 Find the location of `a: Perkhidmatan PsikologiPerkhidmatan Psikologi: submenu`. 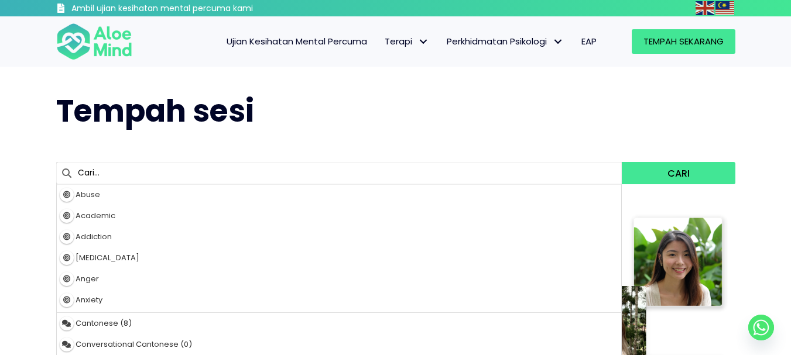

a: Perkhidmatan PsikologiPerkhidmatan Psikologi: submenu is located at coordinates (505, 42).